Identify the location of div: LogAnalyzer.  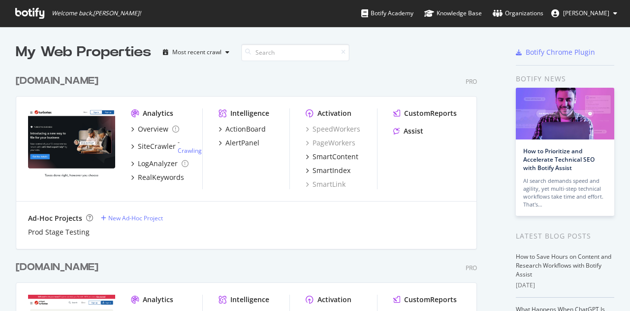
(158, 163).